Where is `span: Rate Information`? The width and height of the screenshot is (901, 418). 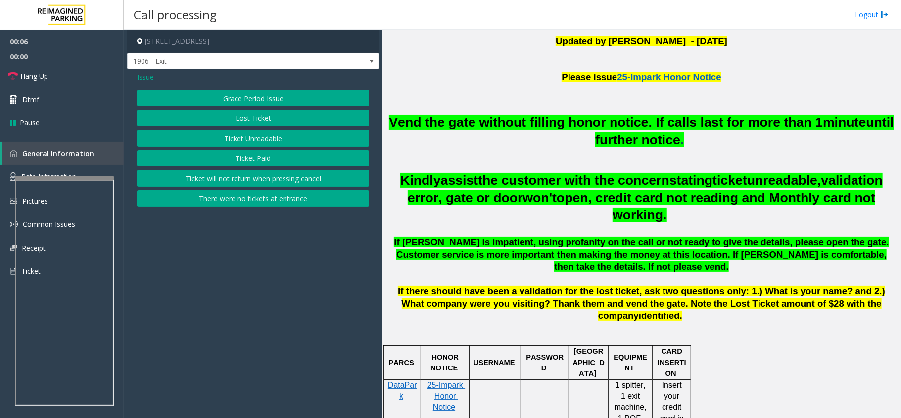 span: Rate Information is located at coordinates (48, 176).